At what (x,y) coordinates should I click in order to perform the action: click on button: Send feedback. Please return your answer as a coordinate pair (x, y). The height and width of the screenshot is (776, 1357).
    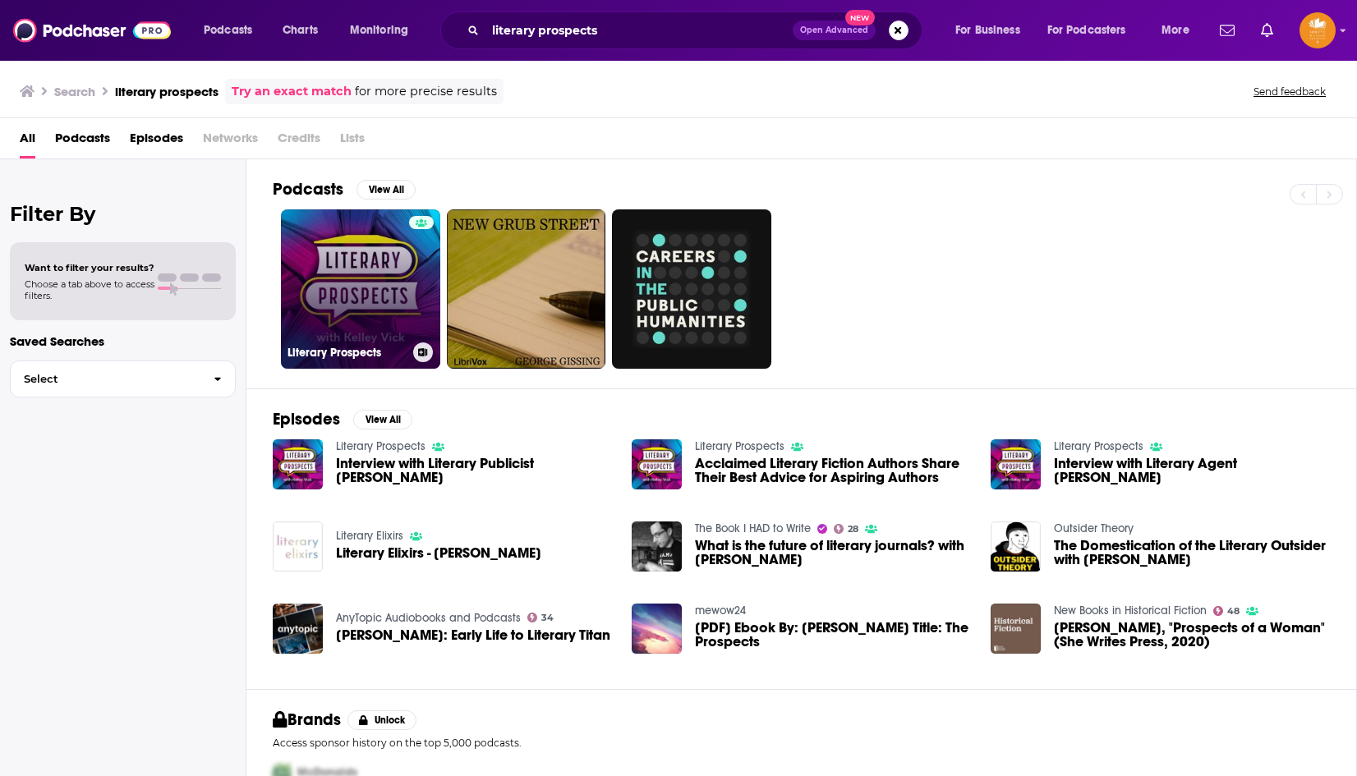
    Looking at the image, I should click on (1290, 91).